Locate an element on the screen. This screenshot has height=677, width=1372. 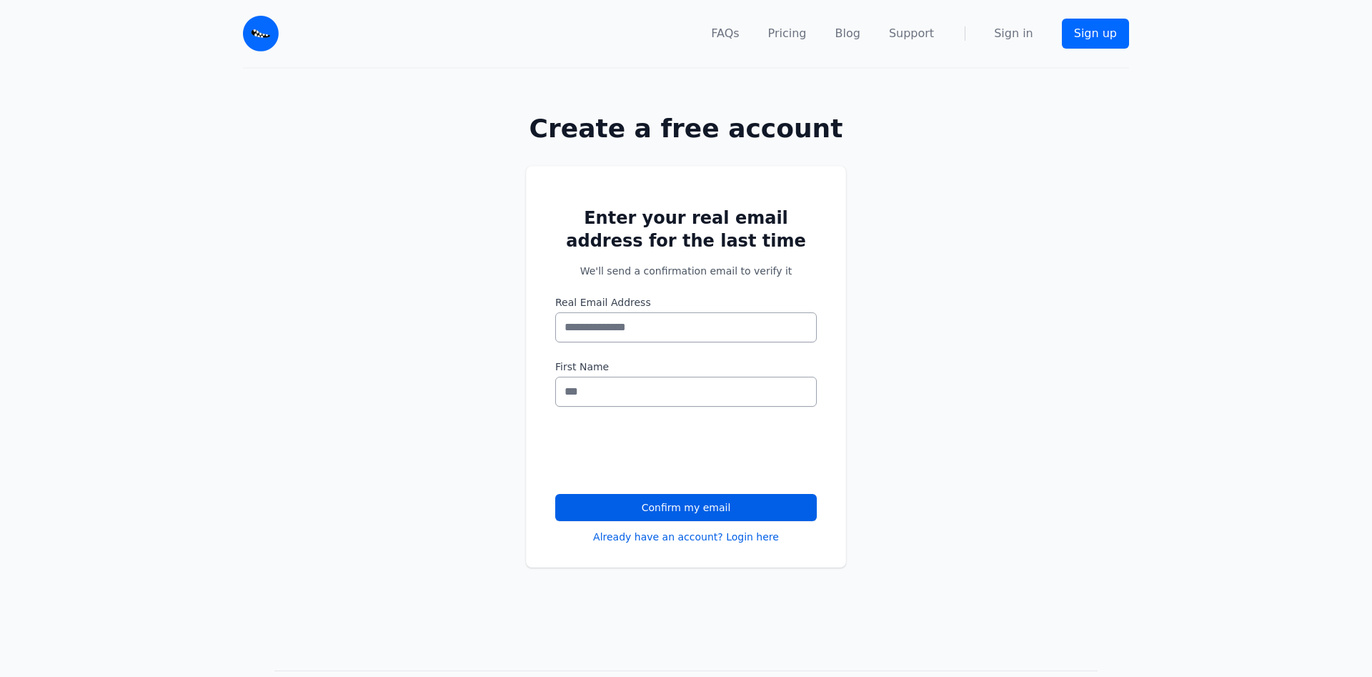
a: Sign in is located at coordinates (1014, 34).